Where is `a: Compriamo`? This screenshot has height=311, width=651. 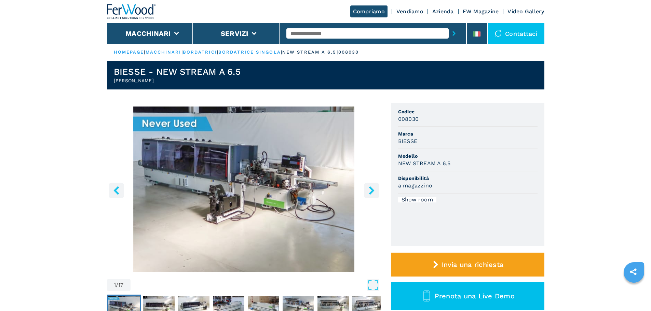
a: Compriamo is located at coordinates (369, 11).